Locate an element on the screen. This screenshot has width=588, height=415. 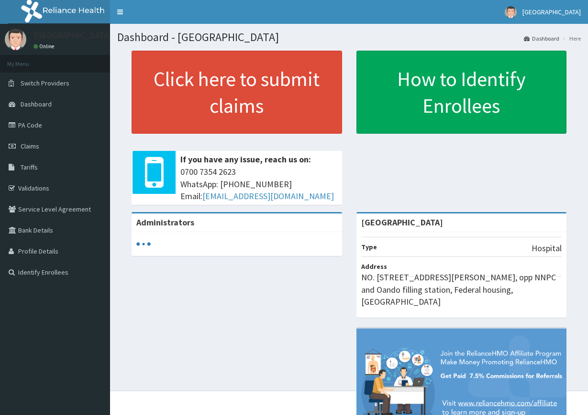
p: Hospital is located at coordinates (546, 249).